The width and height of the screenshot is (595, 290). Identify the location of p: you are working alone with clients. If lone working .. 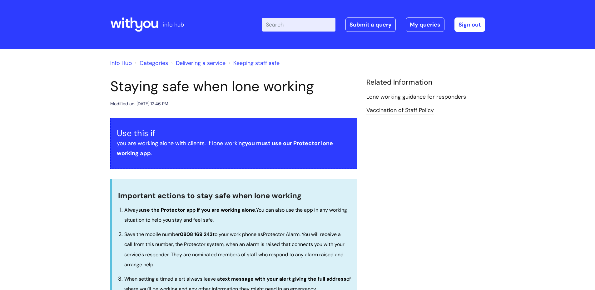
(234, 148).